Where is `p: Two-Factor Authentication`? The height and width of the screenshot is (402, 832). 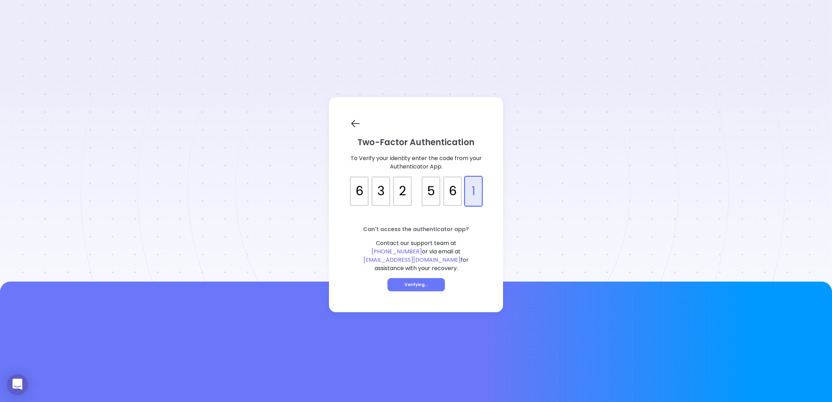
p: Two-Factor Authentication is located at coordinates (416, 142).